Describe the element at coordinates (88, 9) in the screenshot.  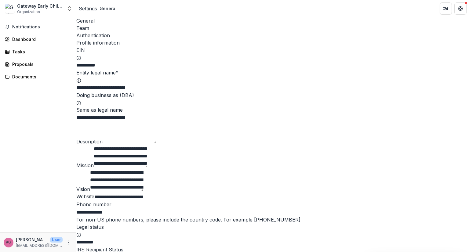
I see `a: Settings` at that location.